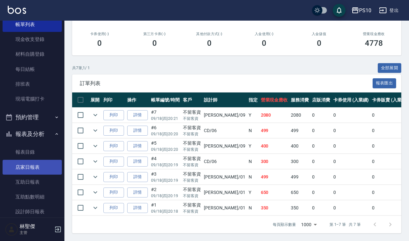  Describe the element at coordinates (165, 100) in the screenshot. I see `th: 帳單編號/時間` at that location.